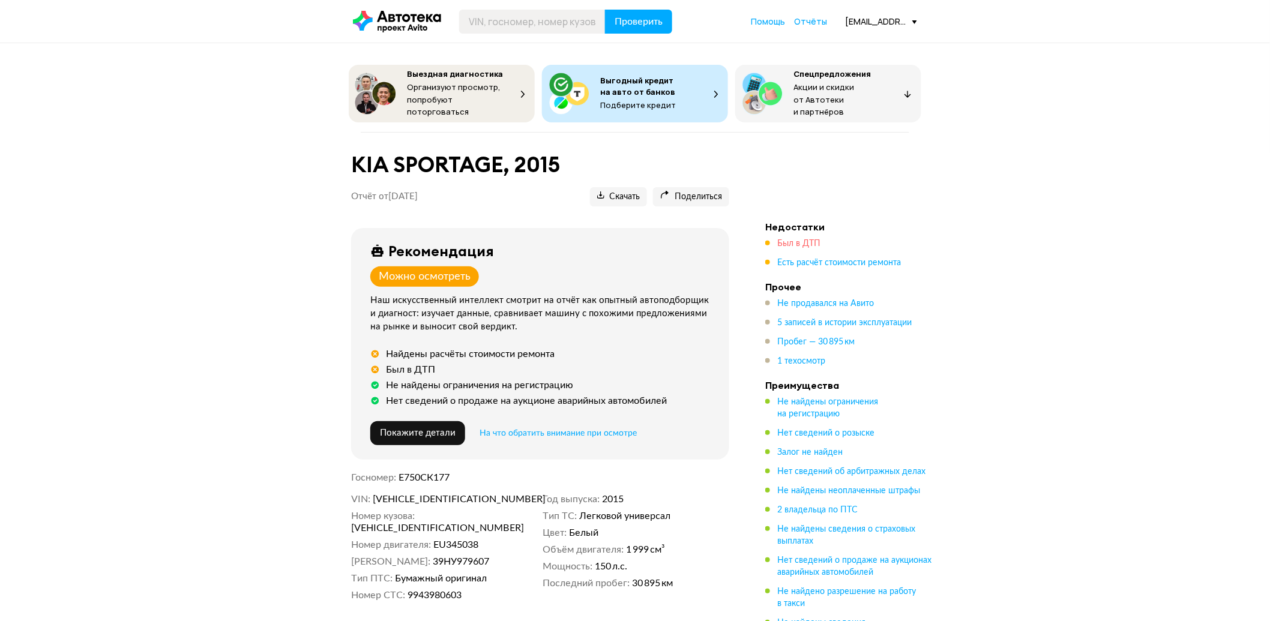  What do you see at coordinates (810, 453) in the screenshot?
I see `span: Залог не найден` at bounding box center [810, 453].